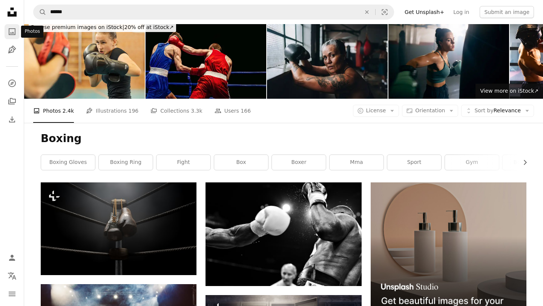 Image resolution: width=543 pixels, height=306 pixels. What do you see at coordinates (77, 27) in the screenshot?
I see `span: Browse premium images on iStock |` at bounding box center [77, 27].